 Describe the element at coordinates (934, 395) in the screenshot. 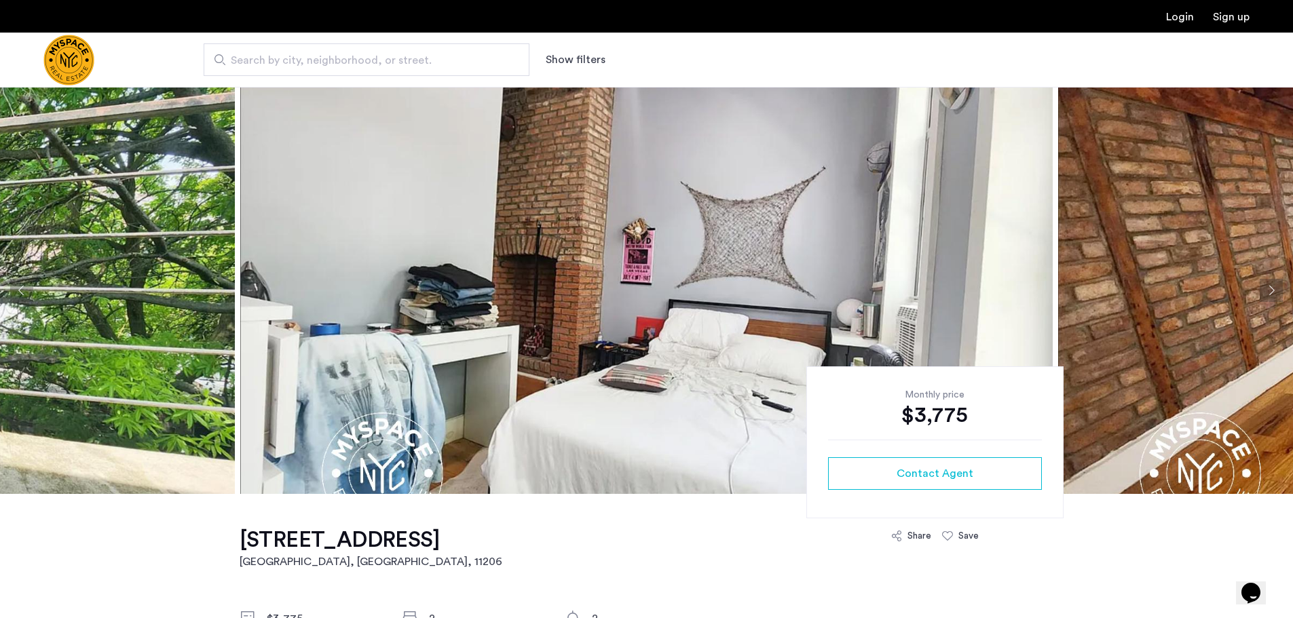

I see `div: Monthly price` at that location.